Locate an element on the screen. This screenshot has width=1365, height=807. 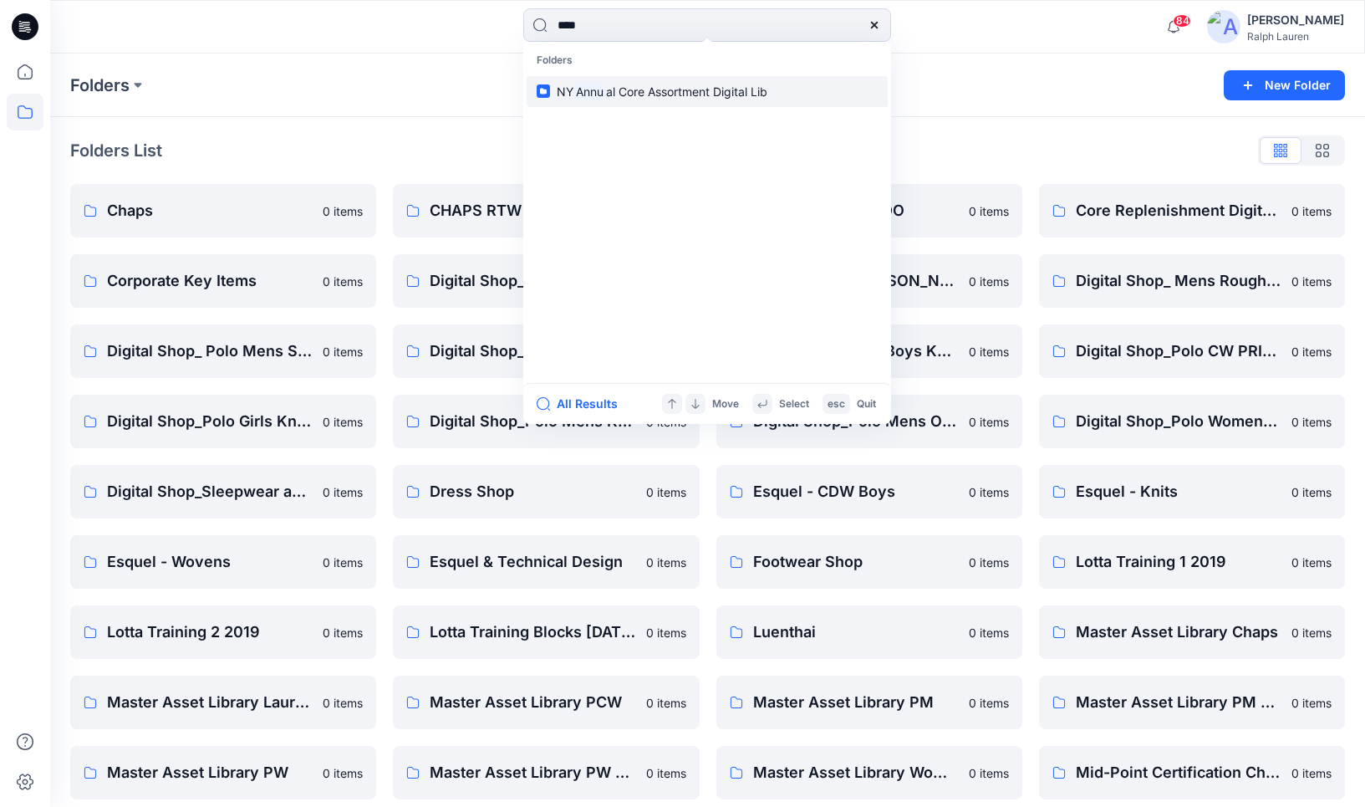
p: Digital Shop_Sleepwear and Underwear is located at coordinates (210, 492).